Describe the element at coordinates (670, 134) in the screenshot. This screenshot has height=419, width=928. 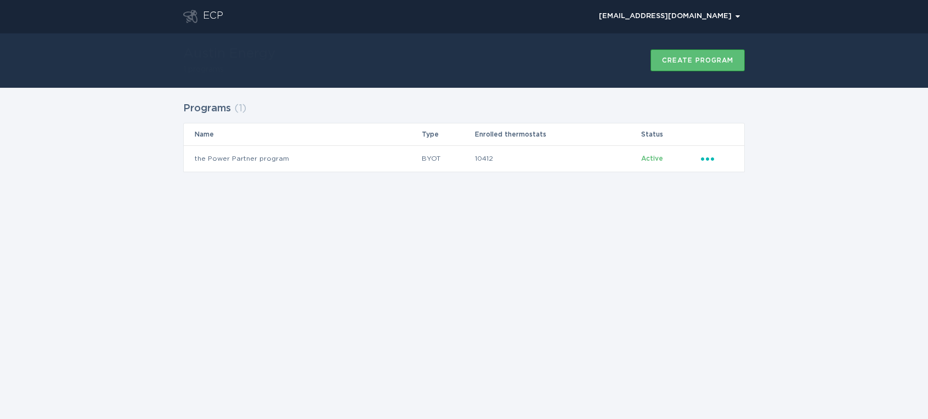
I see `th: Status` at that location.